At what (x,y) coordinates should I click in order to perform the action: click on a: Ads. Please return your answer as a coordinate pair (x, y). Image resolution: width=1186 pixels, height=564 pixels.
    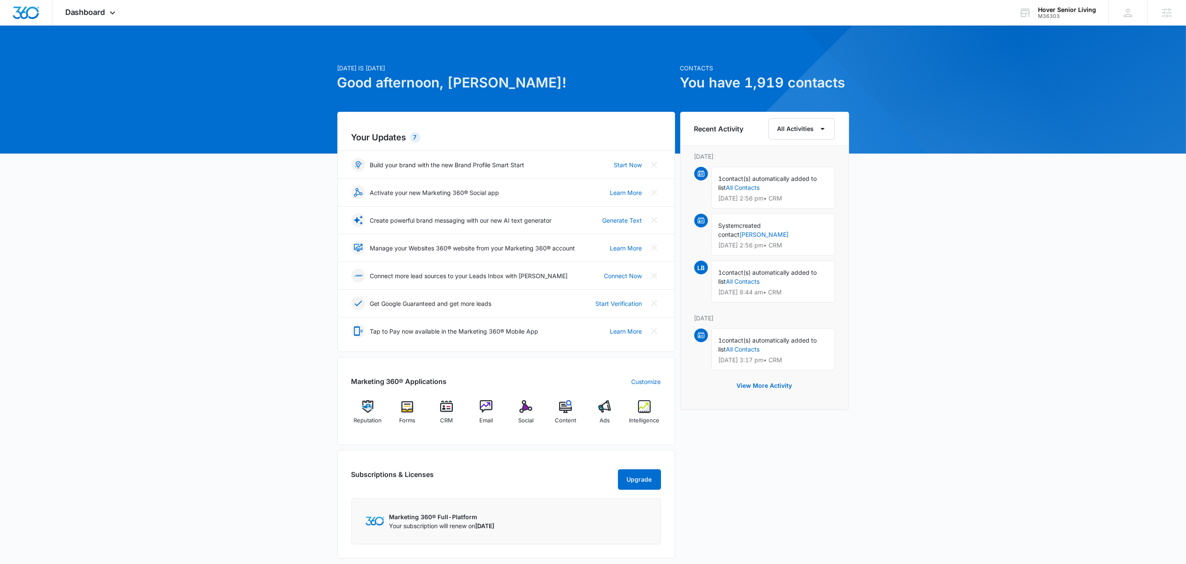
    Looking at the image, I should click on (605, 415).